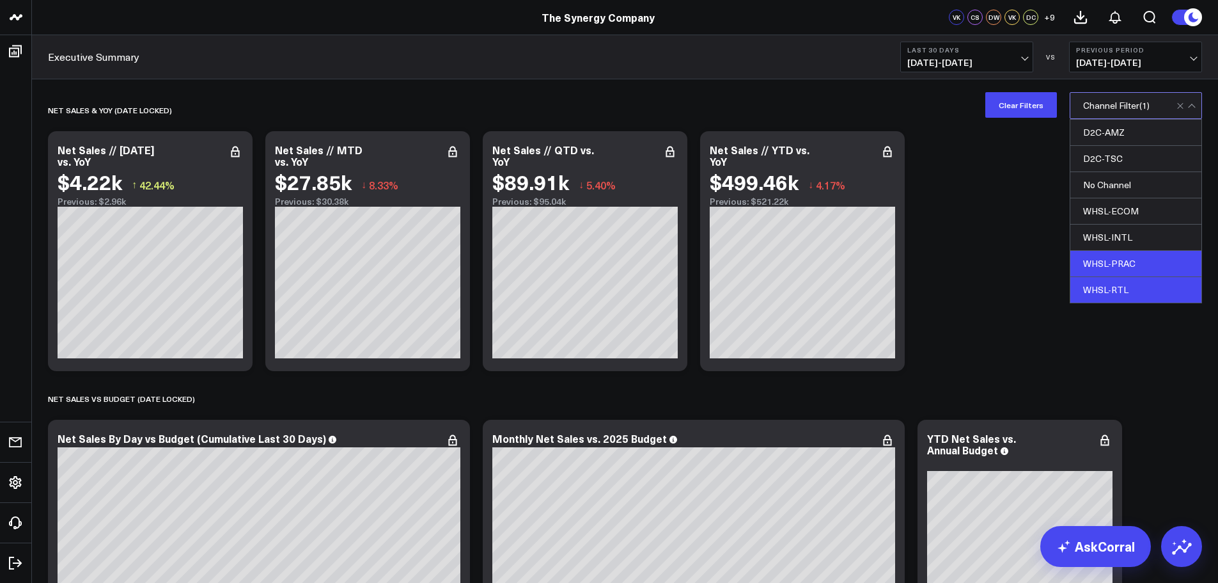 This screenshot has height=583, width=1218. What do you see at coordinates (1095, 546) in the screenshot?
I see `a: AskCorral` at bounding box center [1095, 546].